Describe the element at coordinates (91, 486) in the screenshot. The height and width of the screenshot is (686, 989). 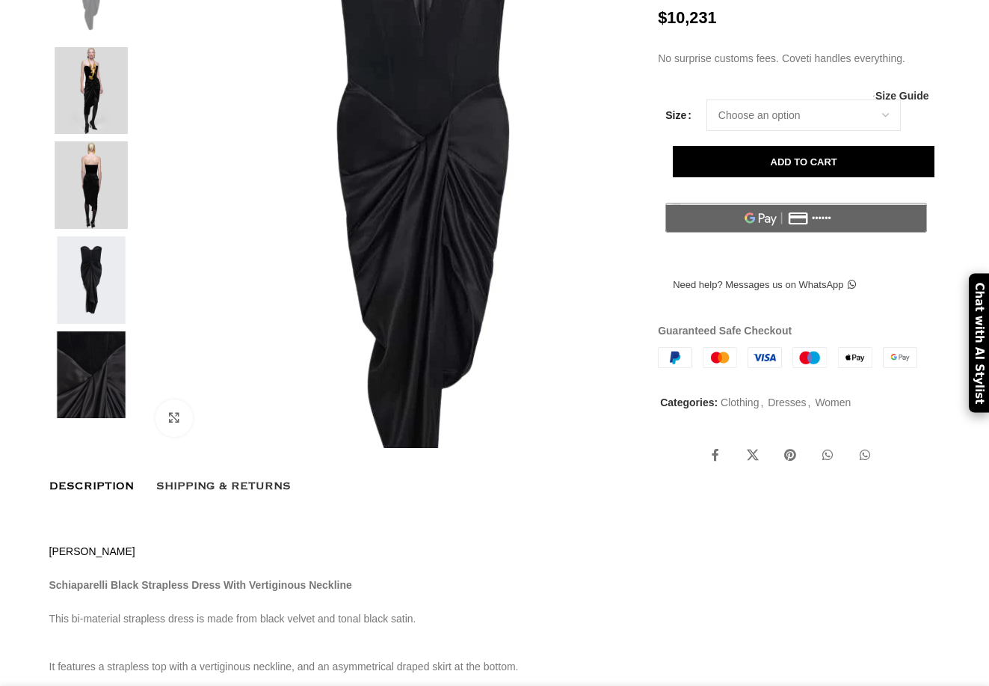
I see `span: Description` at that location.